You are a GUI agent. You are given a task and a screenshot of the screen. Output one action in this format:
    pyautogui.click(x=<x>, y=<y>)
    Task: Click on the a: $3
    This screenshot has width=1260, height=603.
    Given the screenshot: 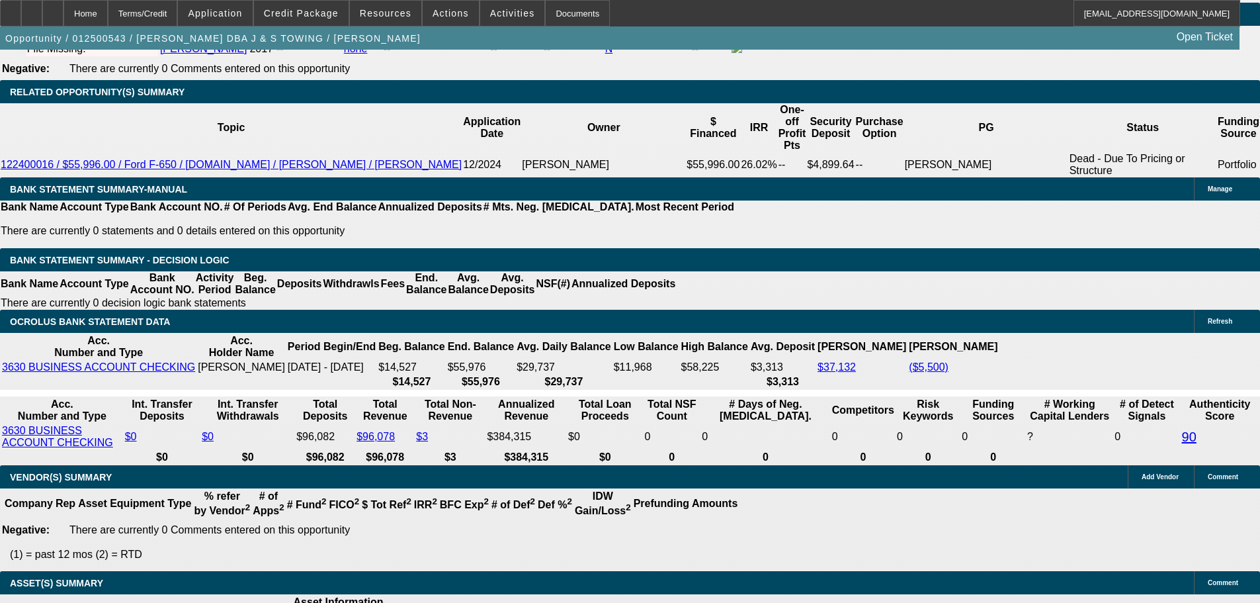 What is the action you would take?
    pyautogui.click(x=422, y=436)
    